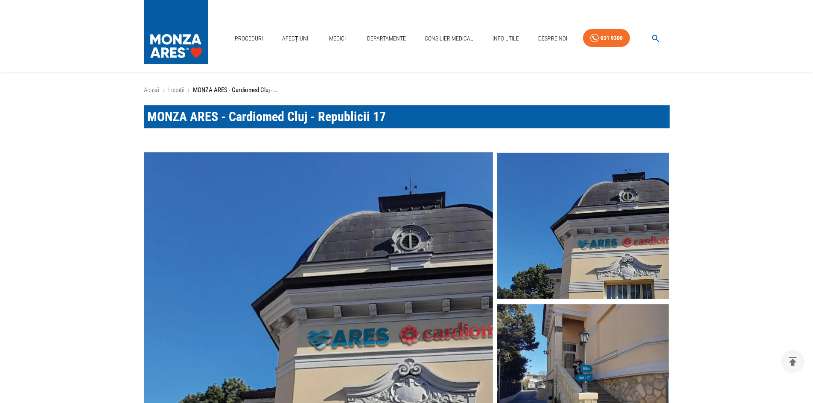  What do you see at coordinates (583, 226) in the screenshot?
I see `img: ARES - Cardiomed Cluj Republicii 17` at bounding box center [583, 226].